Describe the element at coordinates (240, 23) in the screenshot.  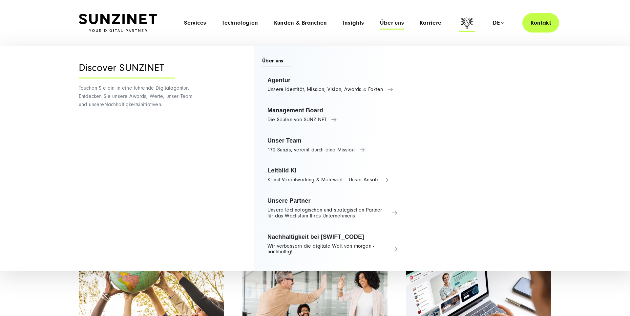
I see `span: Technologien` at that location.